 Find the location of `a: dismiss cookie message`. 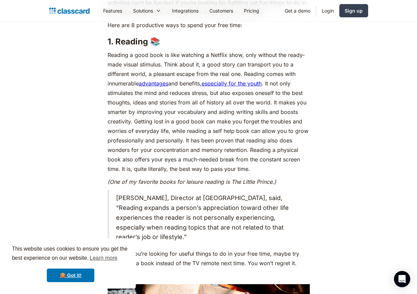

a: dismiss cookie message is located at coordinates (71, 275).